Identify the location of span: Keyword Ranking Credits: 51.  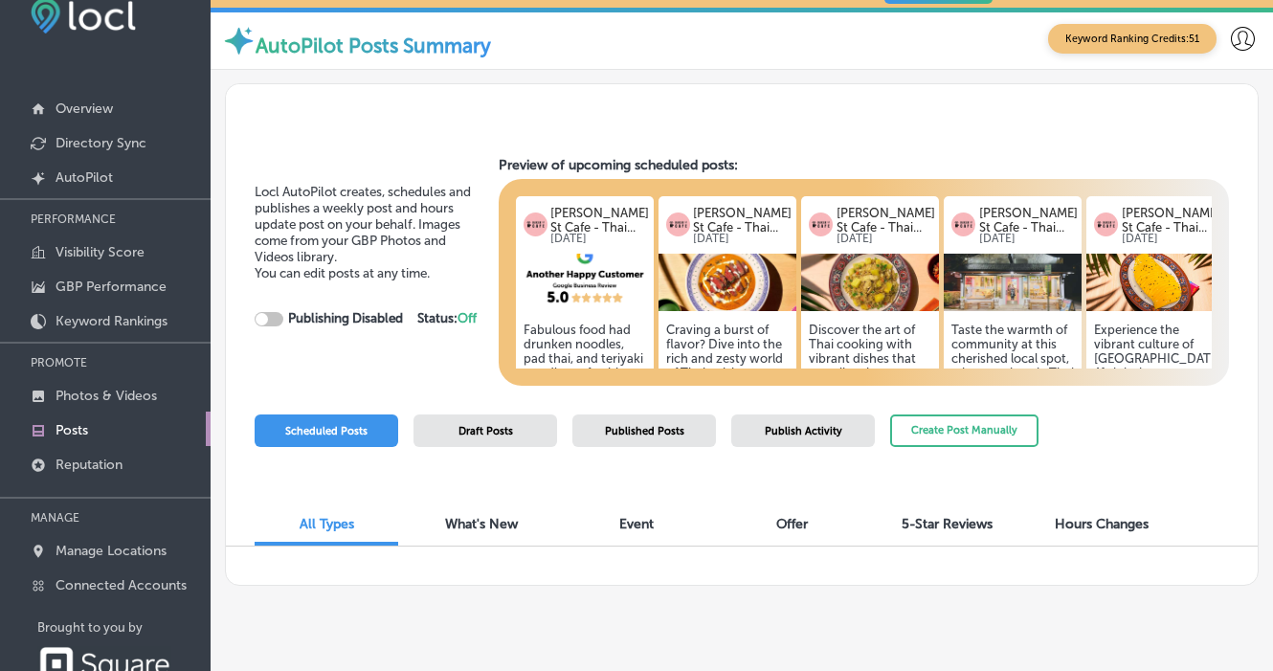
(1132, 38).